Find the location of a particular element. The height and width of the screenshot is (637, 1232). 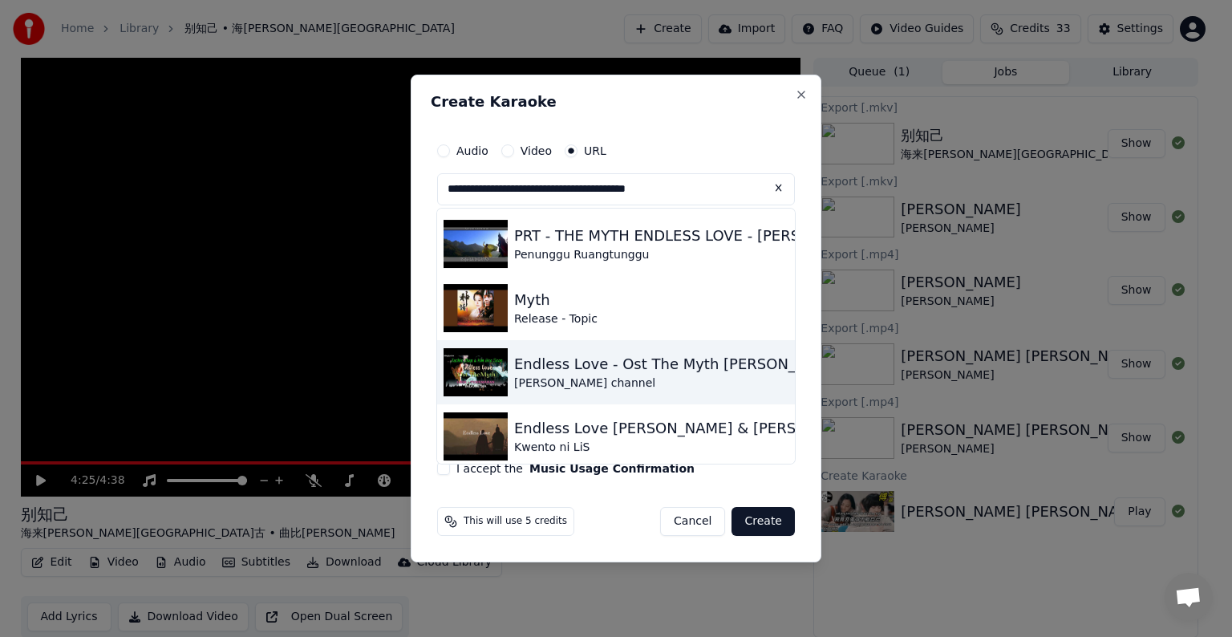

div: Release - Topic is located at coordinates (556, 319).